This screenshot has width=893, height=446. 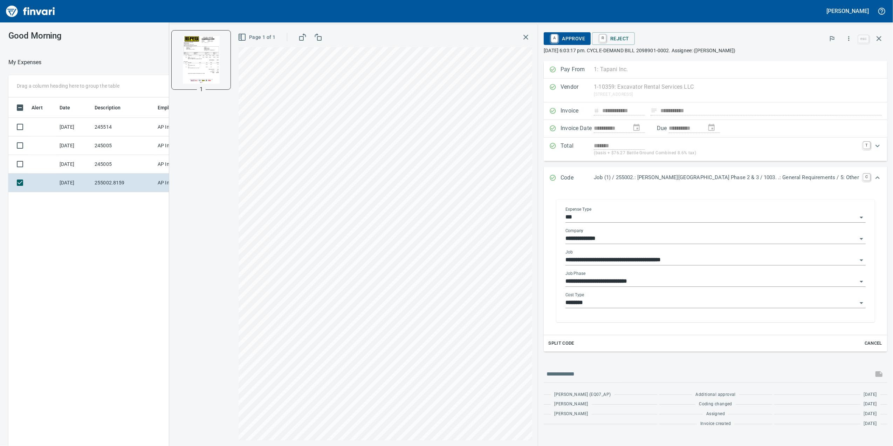 What do you see at coordinates (569, 252) in the screenshot?
I see `label: Job` at bounding box center [569, 252].